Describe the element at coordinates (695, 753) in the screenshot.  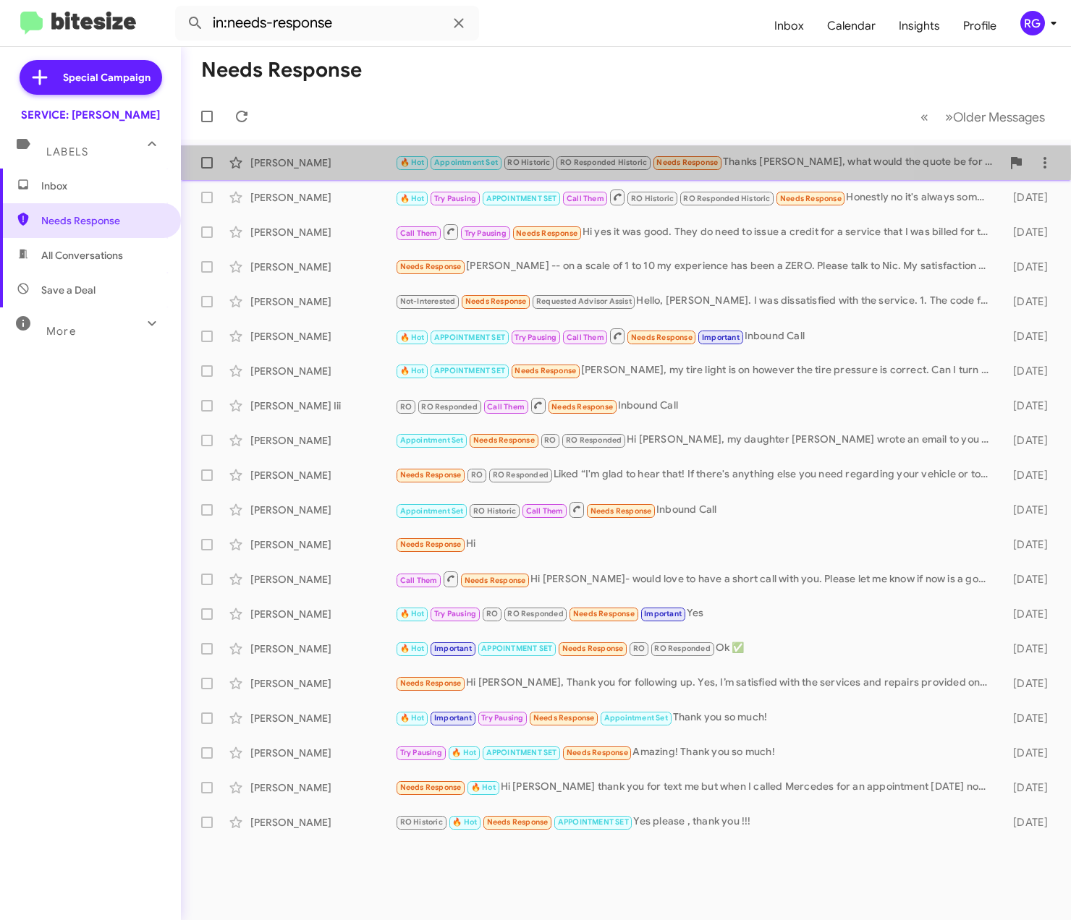
I see `div: Amazing! Thank you so much!` at that location.